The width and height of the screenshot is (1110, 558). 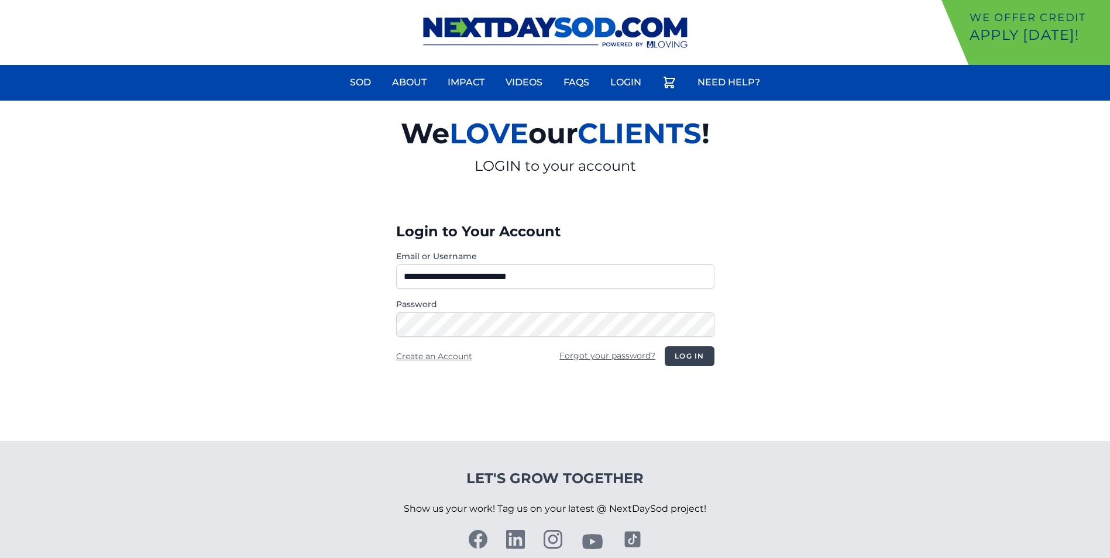 What do you see at coordinates (554, 509) in the screenshot?
I see `p: Show us your work! Tag us on your latest @ NextDaySod project!` at bounding box center [554, 509].